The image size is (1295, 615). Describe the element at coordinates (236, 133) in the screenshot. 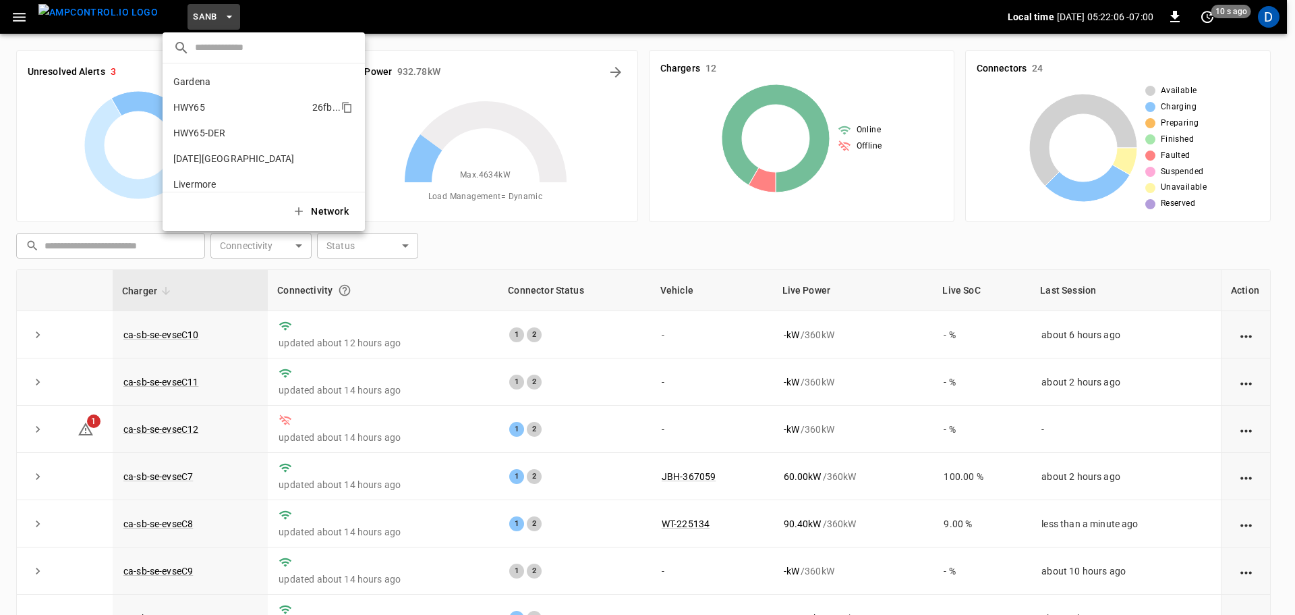

I see `p: HWY65-DER` at that location.